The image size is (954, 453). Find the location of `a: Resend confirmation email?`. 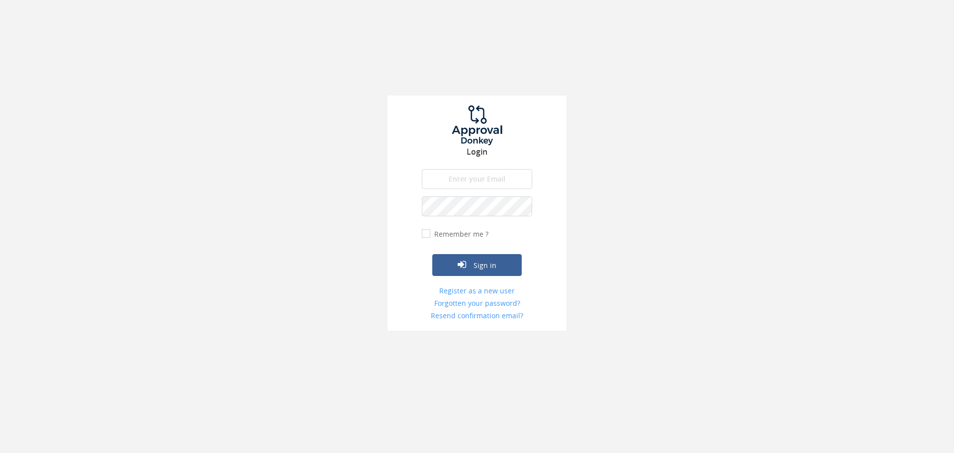

a: Resend confirmation email? is located at coordinates (477, 316).